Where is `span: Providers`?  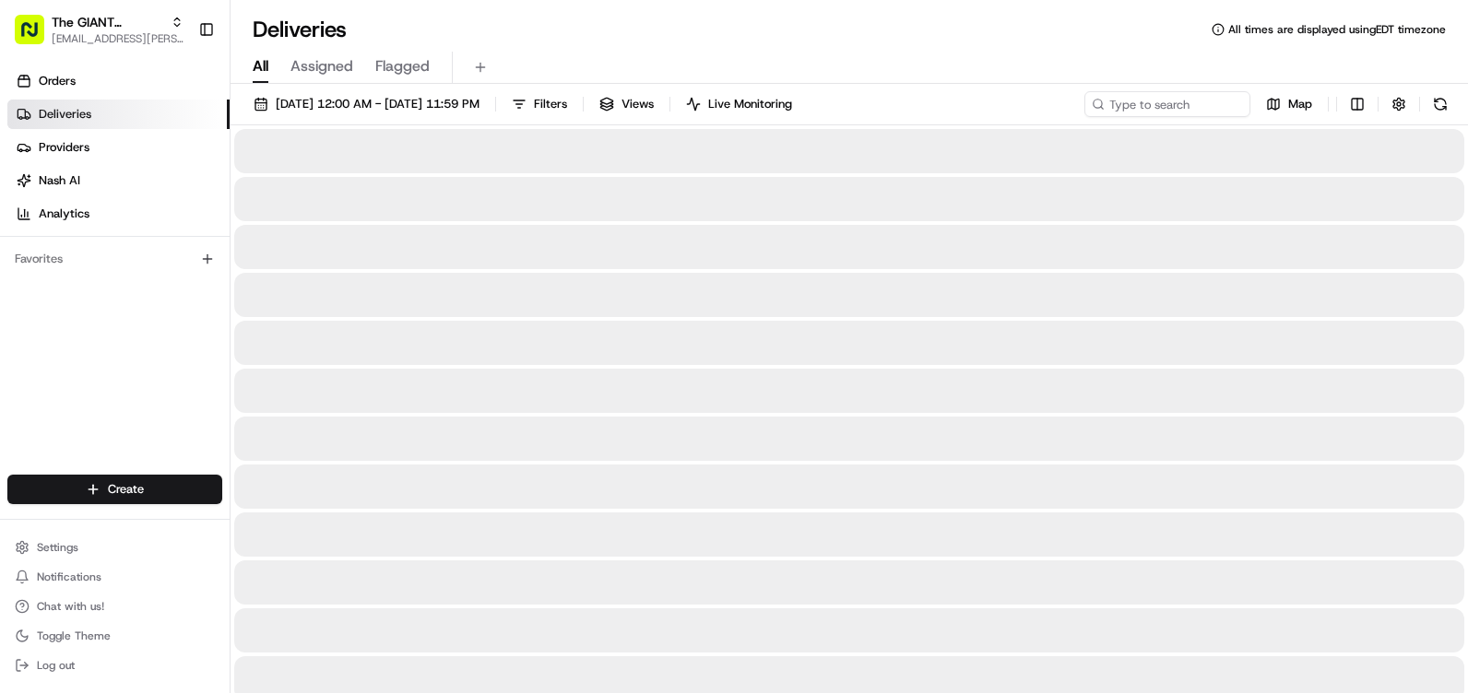 span: Providers is located at coordinates (64, 148).